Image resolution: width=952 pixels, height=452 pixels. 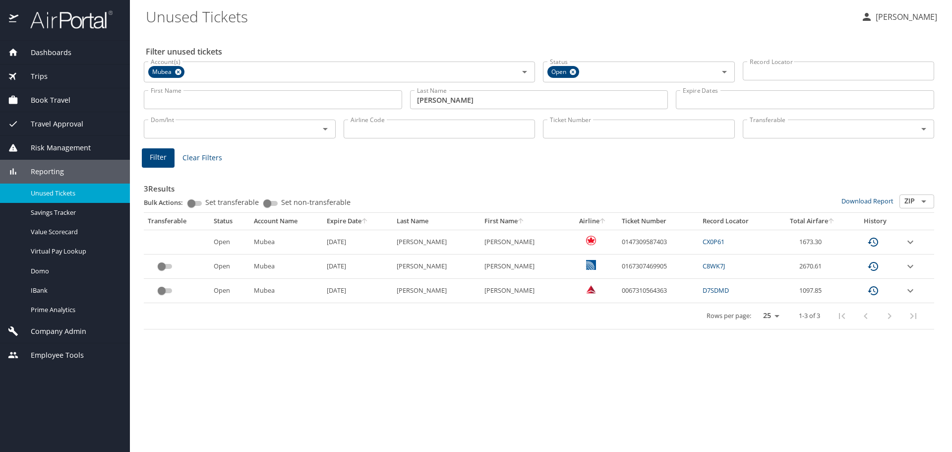 I want to click on img: United Airlines, so click(x=591, y=265).